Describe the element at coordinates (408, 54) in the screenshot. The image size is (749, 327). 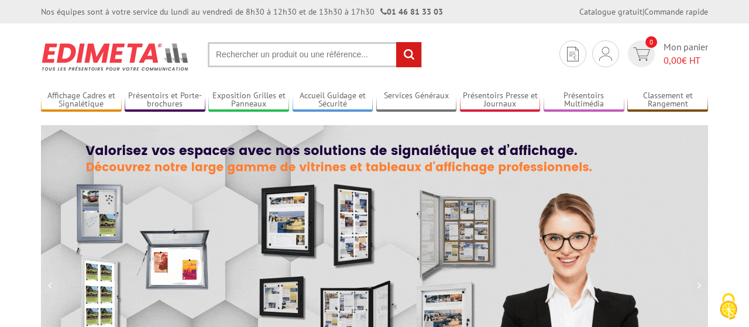
I see `input: rechercher` at that location.